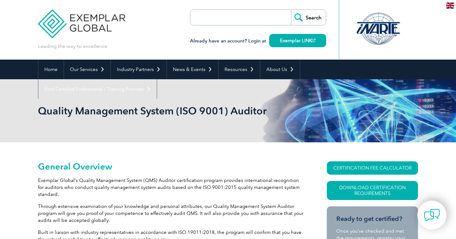 The height and width of the screenshot is (239, 456). What do you see at coordinates (432, 215) in the screenshot?
I see `img: contact-chat.png` at bounding box center [432, 215].